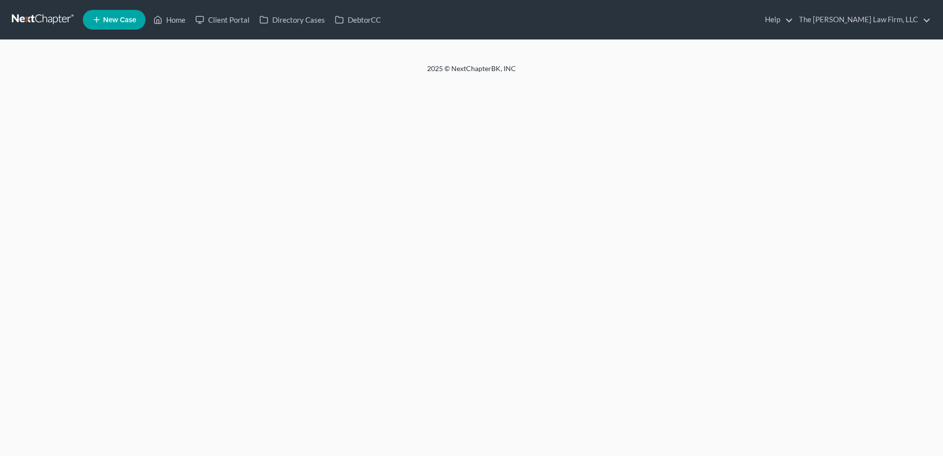 Image resolution: width=943 pixels, height=456 pixels. What do you see at coordinates (358, 20) in the screenshot?
I see `a: DebtorCC` at bounding box center [358, 20].